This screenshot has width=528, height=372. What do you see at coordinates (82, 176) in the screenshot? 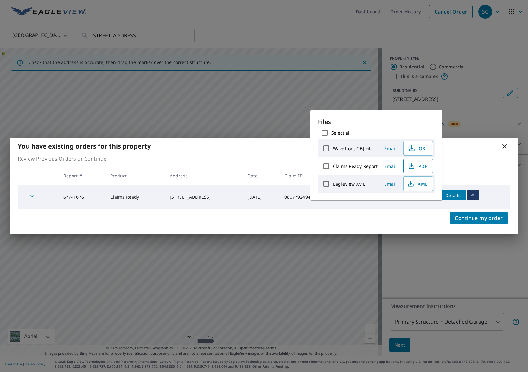
I see `th: Report #` at bounding box center [82, 176].